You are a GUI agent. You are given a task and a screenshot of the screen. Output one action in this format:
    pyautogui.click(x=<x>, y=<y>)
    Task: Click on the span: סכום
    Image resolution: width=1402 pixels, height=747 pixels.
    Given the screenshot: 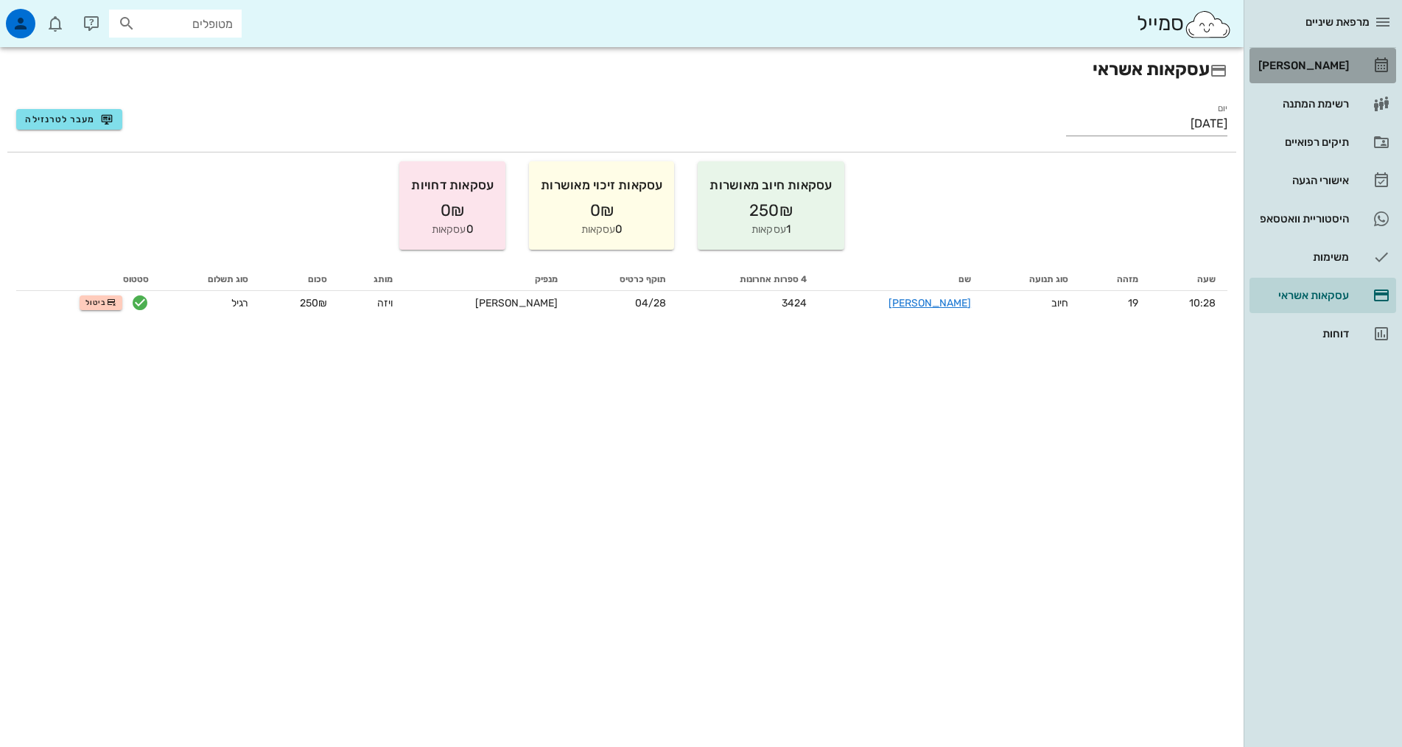 What is the action you would take?
    pyautogui.click(x=317, y=279)
    